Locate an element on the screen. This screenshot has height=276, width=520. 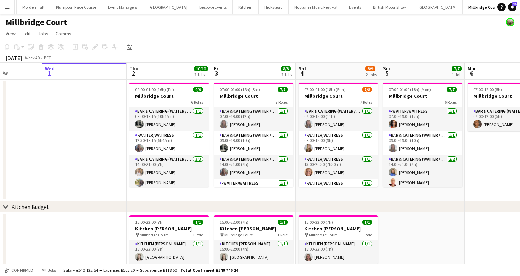
span: 07:00-01:00 (18h) (Mon) is located at coordinates (409, 89).